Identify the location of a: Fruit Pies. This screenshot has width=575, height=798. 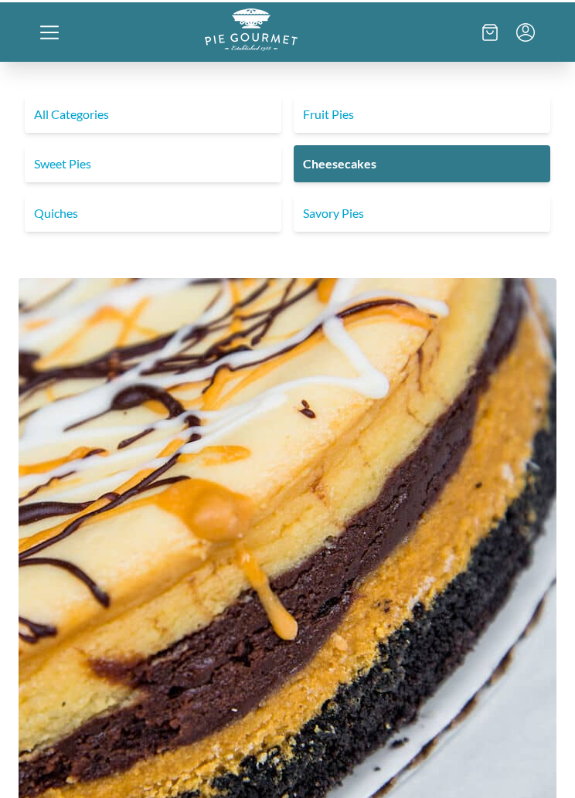
(422, 112).